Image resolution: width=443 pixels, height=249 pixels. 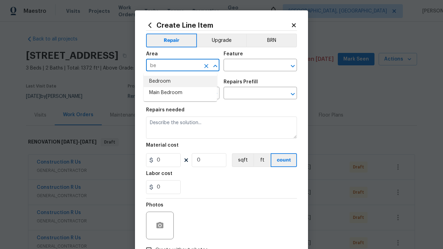 What do you see at coordinates (155, 205) in the screenshot?
I see `h5: Photos` at bounding box center [155, 205].